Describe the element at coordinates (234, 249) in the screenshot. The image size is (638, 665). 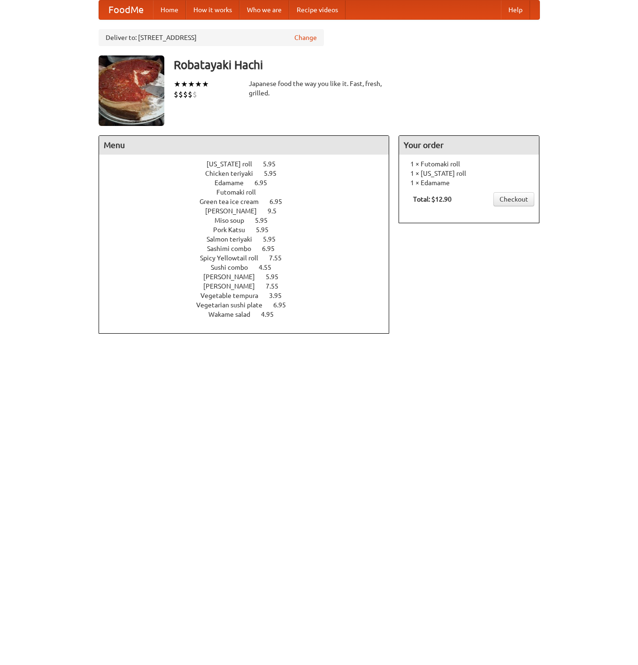
I see `span: Sashimi combo` at that location.